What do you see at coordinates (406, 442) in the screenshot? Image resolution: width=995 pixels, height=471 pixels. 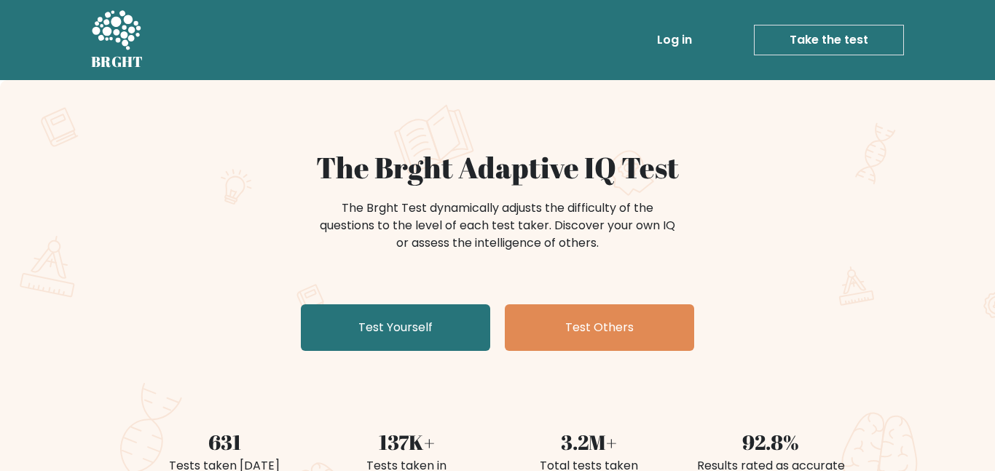 I see `div: 137K+` at bounding box center [406, 442].